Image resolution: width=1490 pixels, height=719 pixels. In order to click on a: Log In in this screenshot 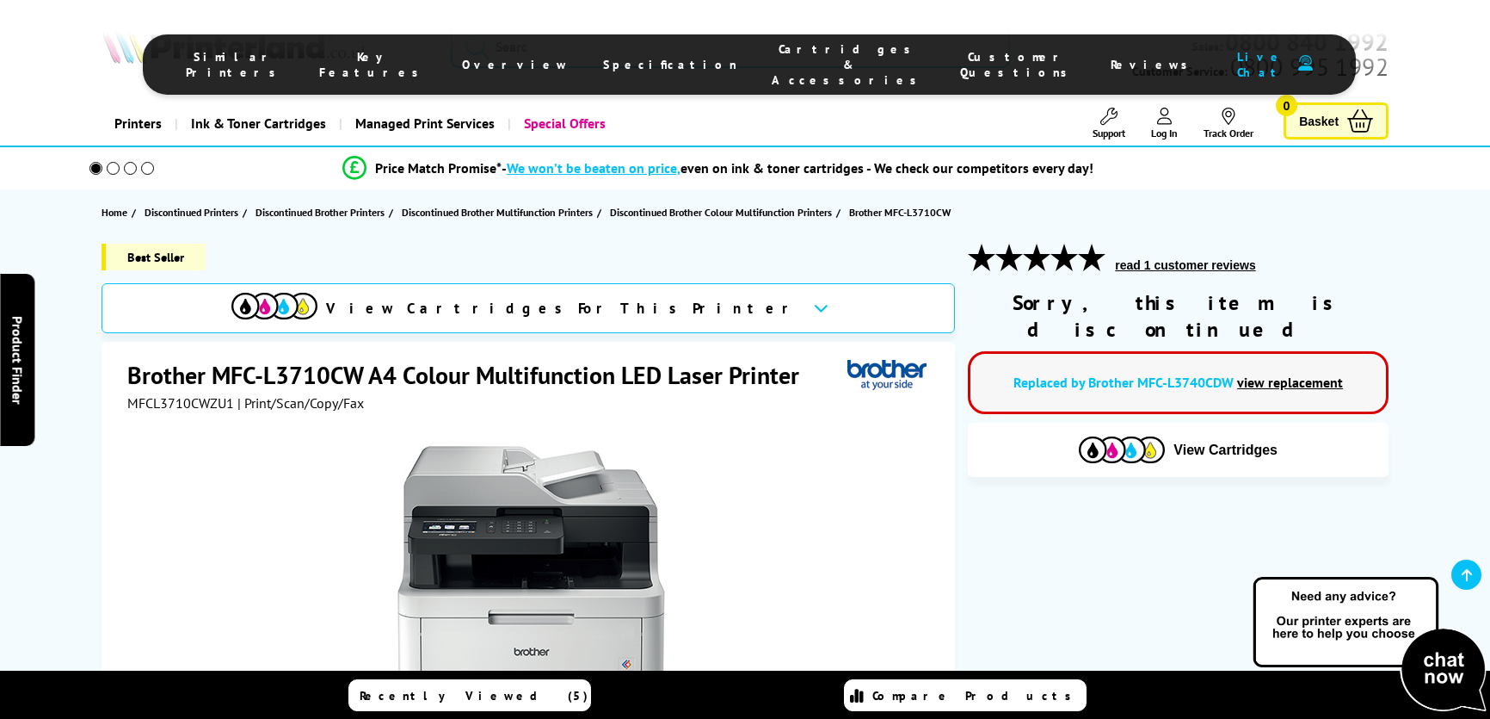, I will do `click(1164, 123)`.